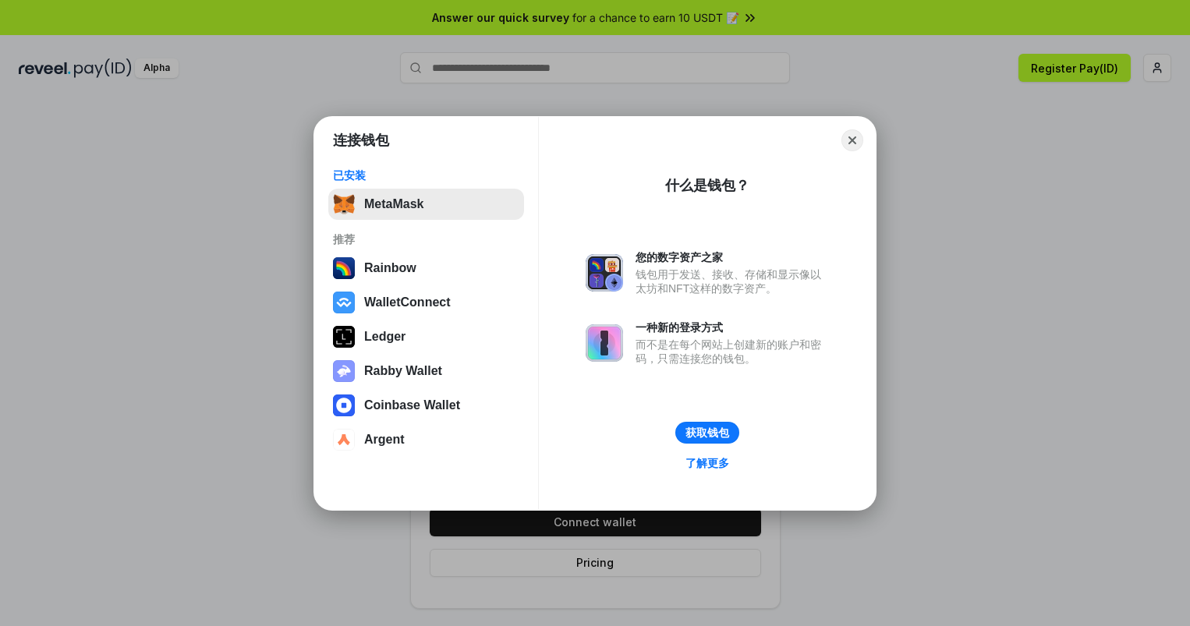 Image resolution: width=1190 pixels, height=626 pixels. What do you see at coordinates (412, 405) in the screenshot?
I see `div: Coinbase Wallet` at bounding box center [412, 405].